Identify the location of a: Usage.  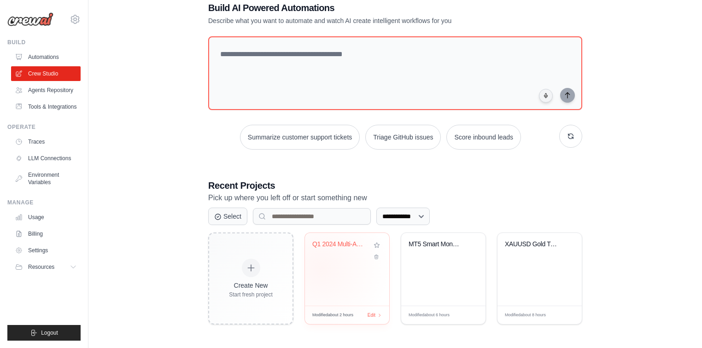
(46, 217).